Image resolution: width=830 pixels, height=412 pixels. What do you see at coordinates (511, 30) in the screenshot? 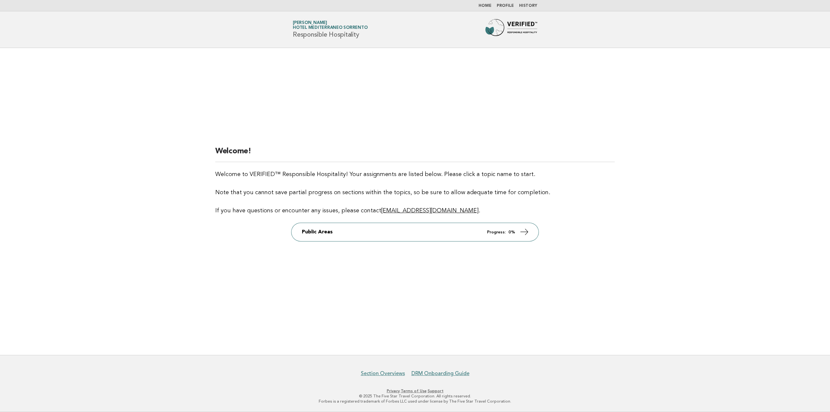
I see `img: Forbes Travel Guide` at bounding box center [511, 30].